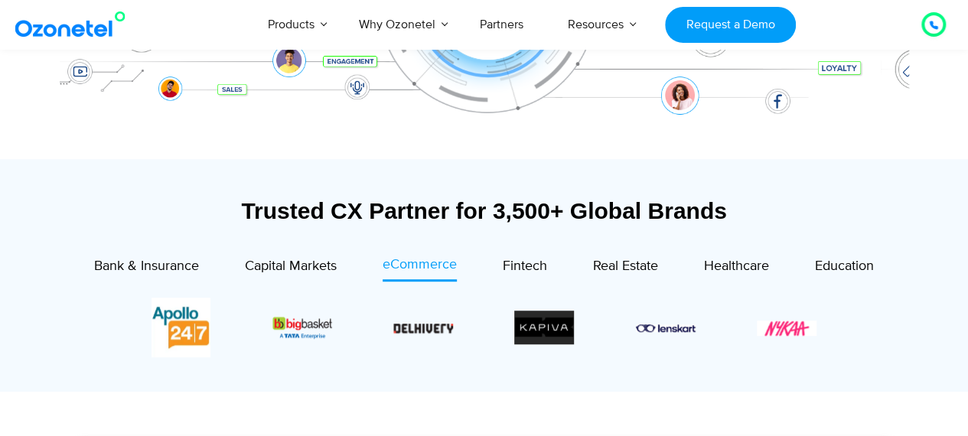 This screenshot has width=968, height=436. Describe the element at coordinates (146, 266) in the screenshot. I see `span: Bank & Insurance` at that location.